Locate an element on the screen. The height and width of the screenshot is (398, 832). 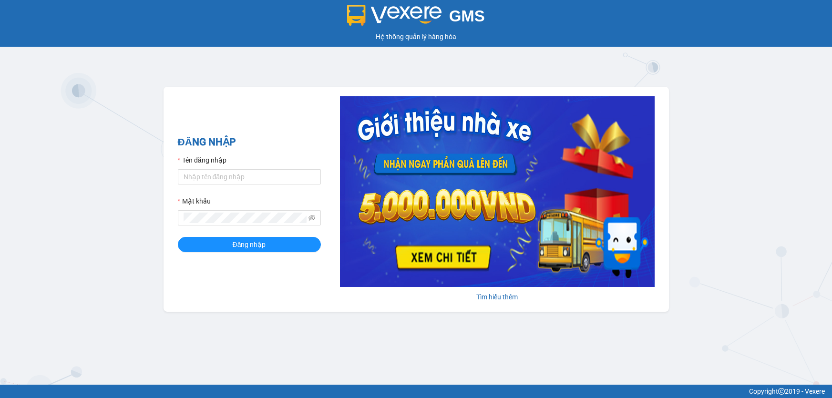
label: Tên đăng nhập is located at coordinates (202, 160).